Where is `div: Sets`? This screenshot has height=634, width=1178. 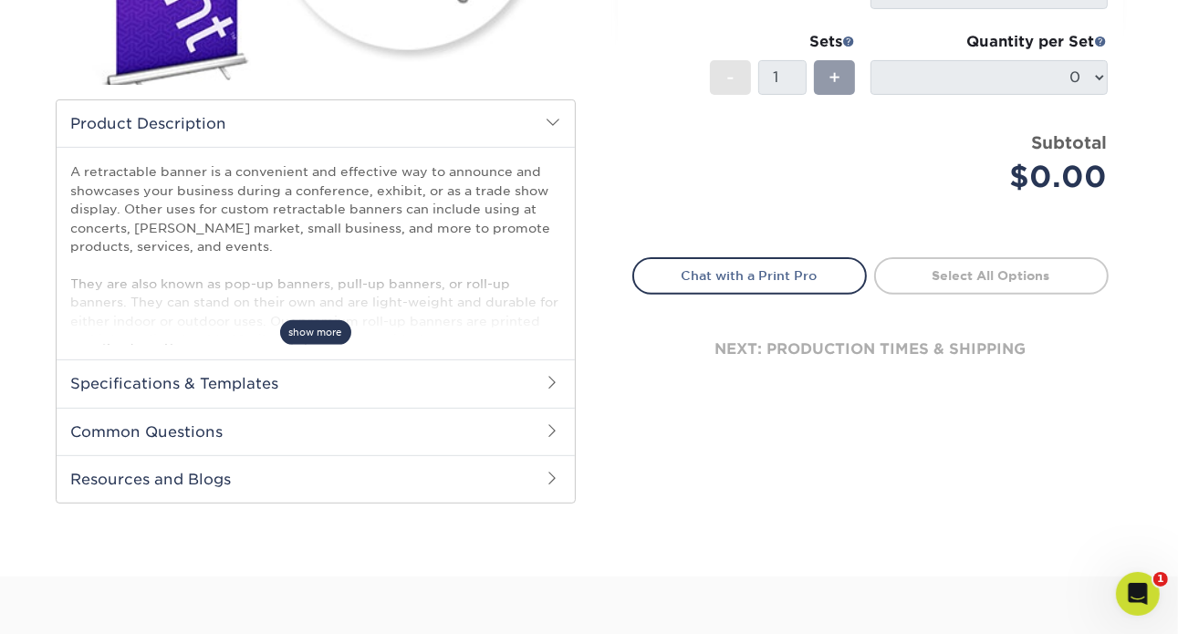 div: Sets is located at coordinates (783, 42).